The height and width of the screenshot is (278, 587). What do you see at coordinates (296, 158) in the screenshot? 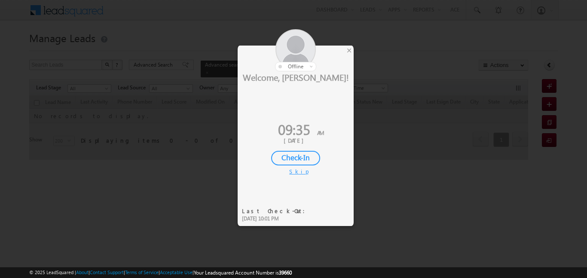
I see `div: Check-In` at bounding box center [296, 158].